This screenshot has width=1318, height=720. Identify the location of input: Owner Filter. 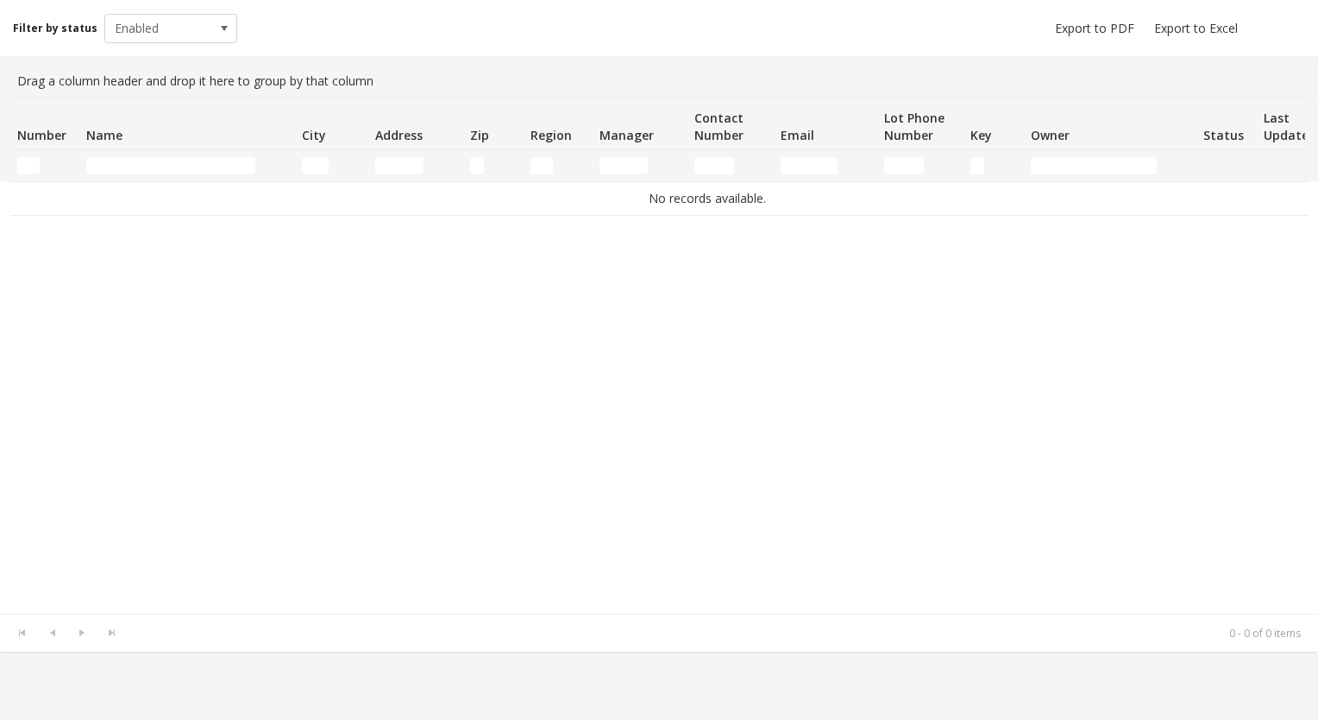
(1094, 166).